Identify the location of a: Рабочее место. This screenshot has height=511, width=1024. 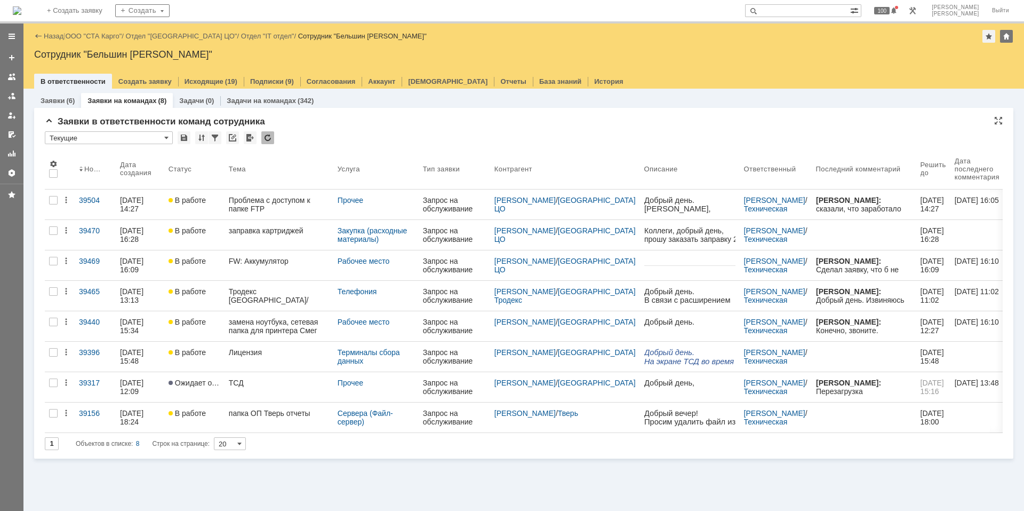
(363, 261).